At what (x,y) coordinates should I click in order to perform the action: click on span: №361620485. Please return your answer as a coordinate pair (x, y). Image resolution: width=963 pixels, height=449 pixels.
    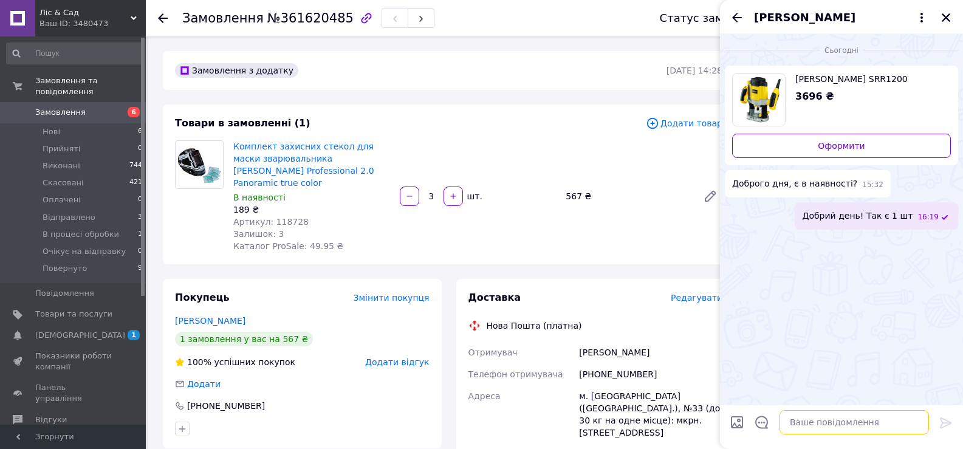
    Looking at the image, I should click on (311, 18).